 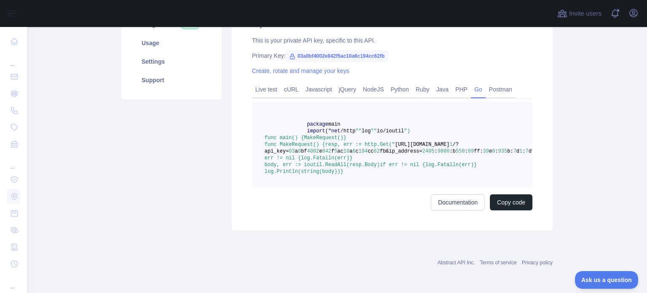 I want to click on button: Invite users, so click(x=580, y=13).